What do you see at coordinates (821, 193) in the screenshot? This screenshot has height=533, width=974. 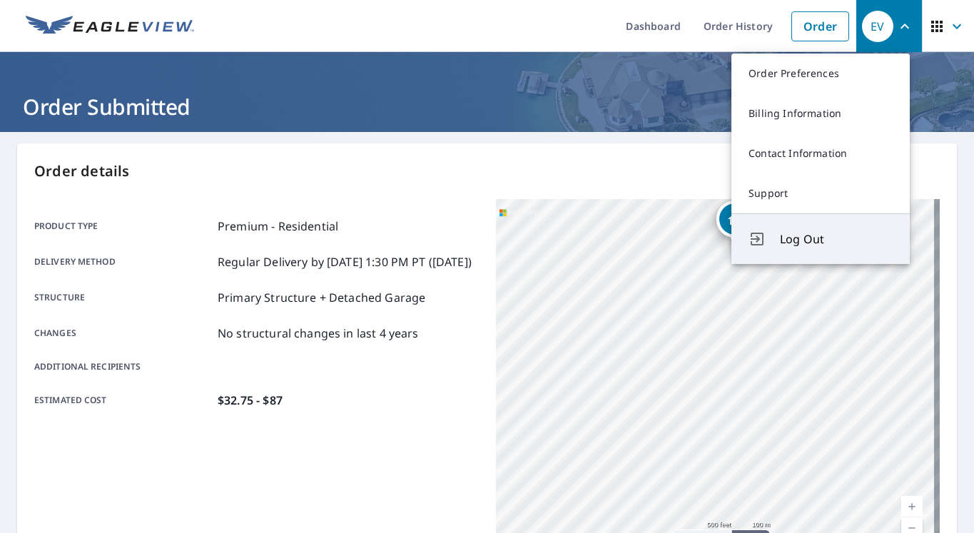 I see `a: Support` at bounding box center [821, 193].